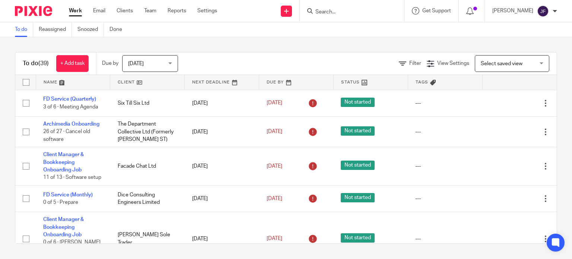 Image resolution: width=572 pixels, height=259 pixels. I want to click on img: Pixie, so click(34, 11).